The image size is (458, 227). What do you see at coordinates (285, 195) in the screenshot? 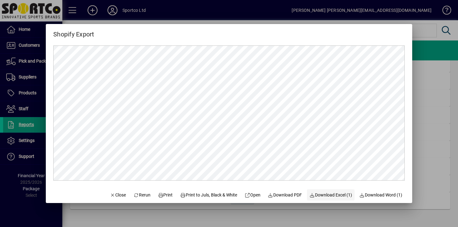
I see `span: Download PDF` at bounding box center [285, 195].